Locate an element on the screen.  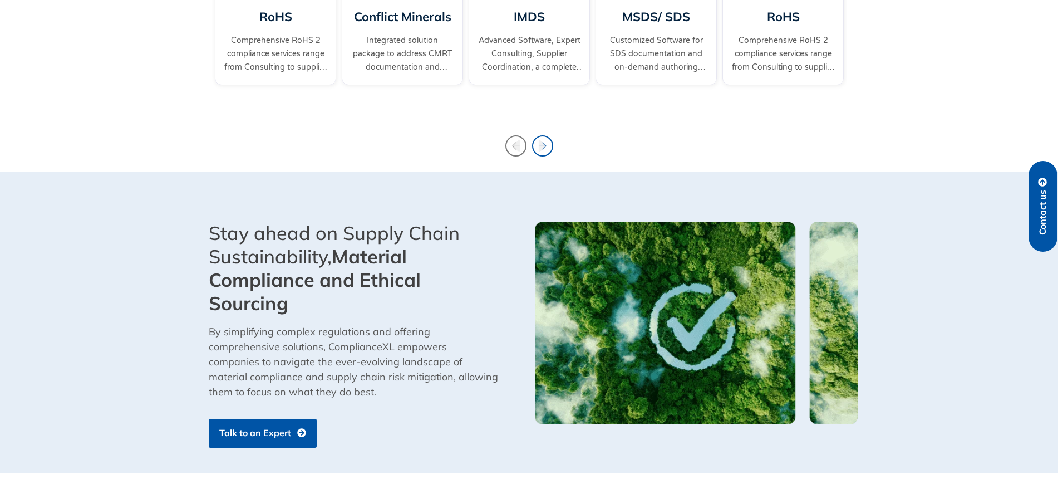
b: Material Compliance and Ethical Sourcing is located at coordinates (315, 279).